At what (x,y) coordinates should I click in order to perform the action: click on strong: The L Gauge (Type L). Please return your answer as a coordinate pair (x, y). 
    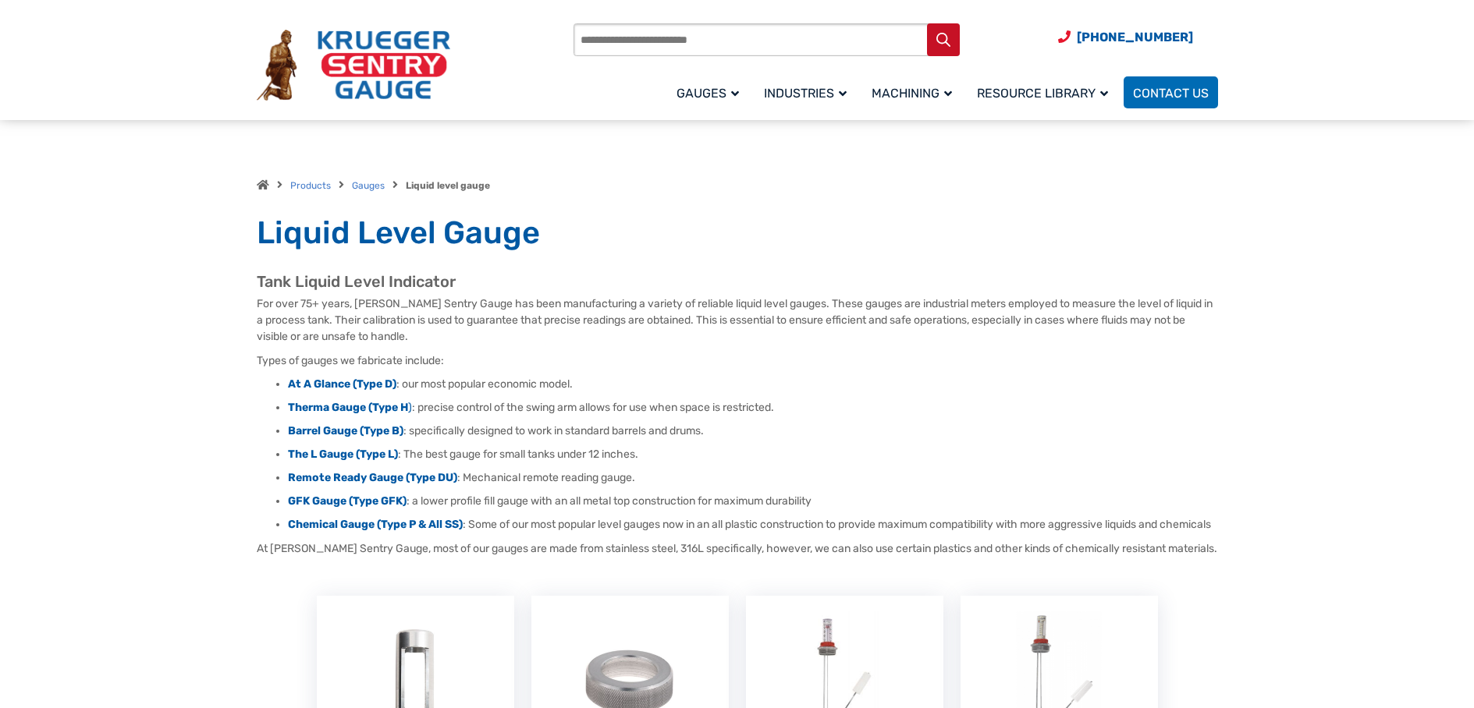
    Looking at the image, I should click on (343, 454).